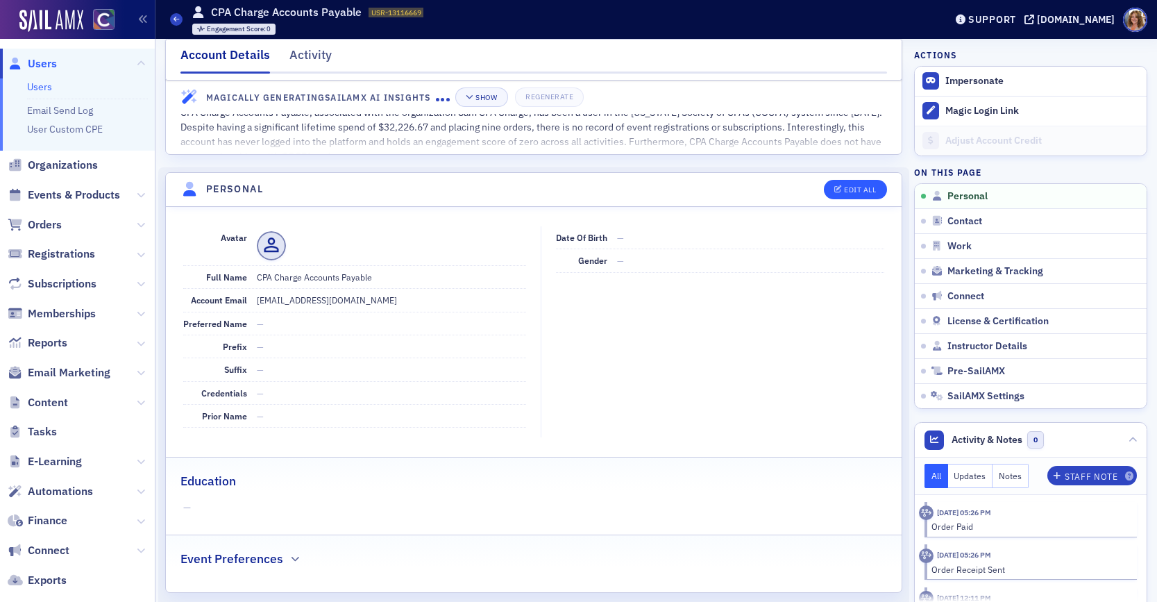 The width and height of the screenshot is (1157, 602). What do you see at coordinates (74, 195) in the screenshot?
I see `span: Events & Products` at bounding box center [74, 195].